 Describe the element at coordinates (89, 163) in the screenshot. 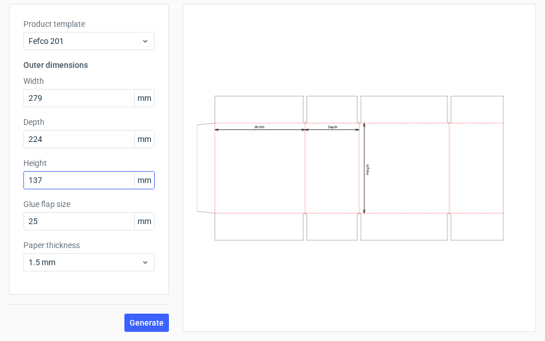

I see `label: Height` at that location.